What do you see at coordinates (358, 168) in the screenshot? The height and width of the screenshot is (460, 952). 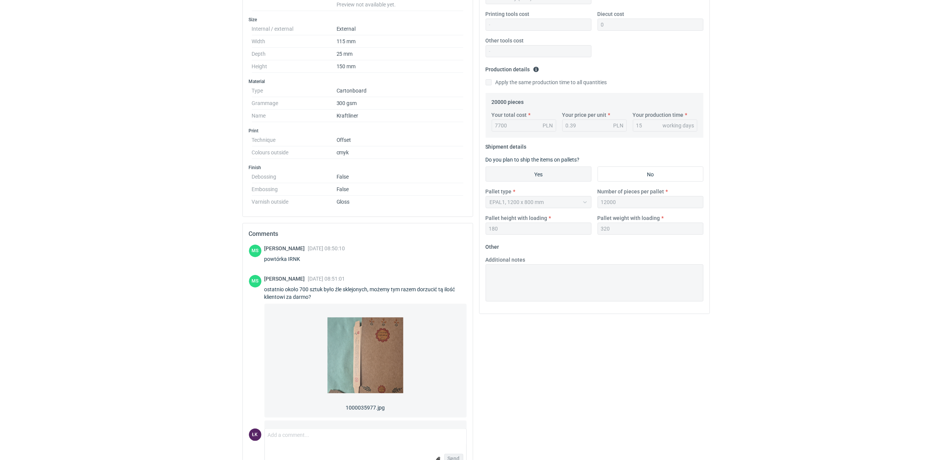 I see `h3: Finish` at bounding box center [358, 168].